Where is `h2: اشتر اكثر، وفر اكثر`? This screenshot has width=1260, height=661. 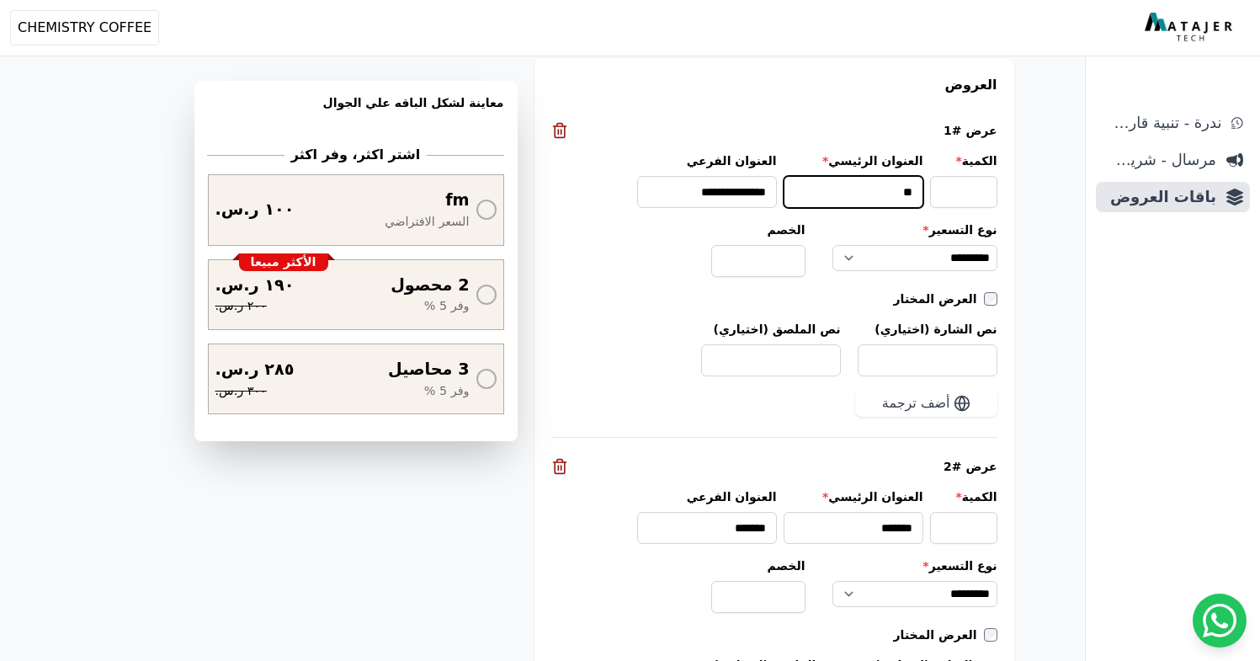 h2: اشتر اكثر، وفر اكثر is located at coordinates (355, 155).